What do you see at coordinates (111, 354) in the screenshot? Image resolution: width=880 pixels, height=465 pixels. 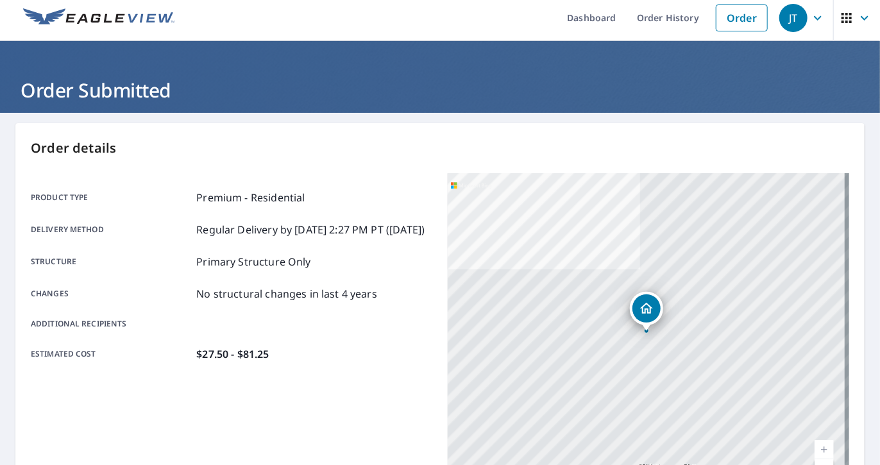 I see `p: Estimated cost` at bounding box center [111, 354].